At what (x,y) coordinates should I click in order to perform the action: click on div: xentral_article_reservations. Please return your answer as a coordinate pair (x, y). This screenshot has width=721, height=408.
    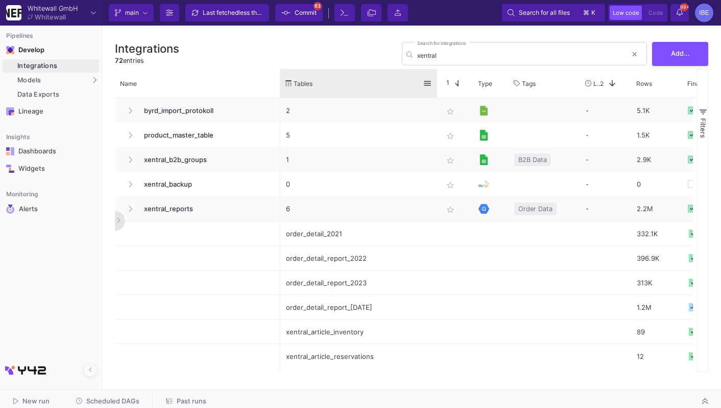
    Looking at the image, I should click on (359, 356).